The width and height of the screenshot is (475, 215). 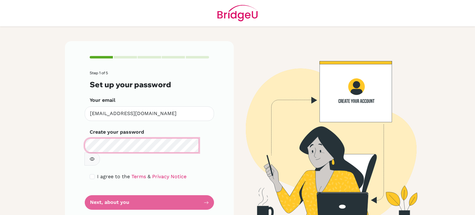 I want to click on span: Step 1 of 5, so click(x=99, y=73).